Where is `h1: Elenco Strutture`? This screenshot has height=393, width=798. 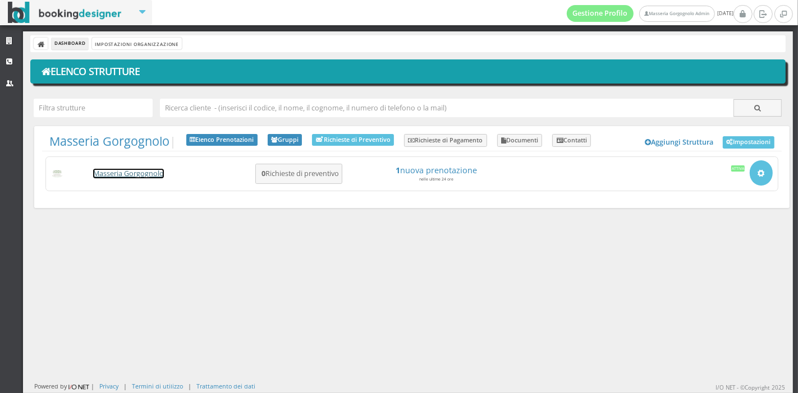 h1: Elenco Strutture is located at coordinates (408, 72).